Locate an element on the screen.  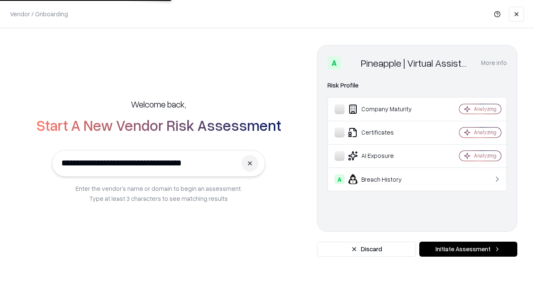
p: Vendor / Onboarding is located at coordinates (39, 14).